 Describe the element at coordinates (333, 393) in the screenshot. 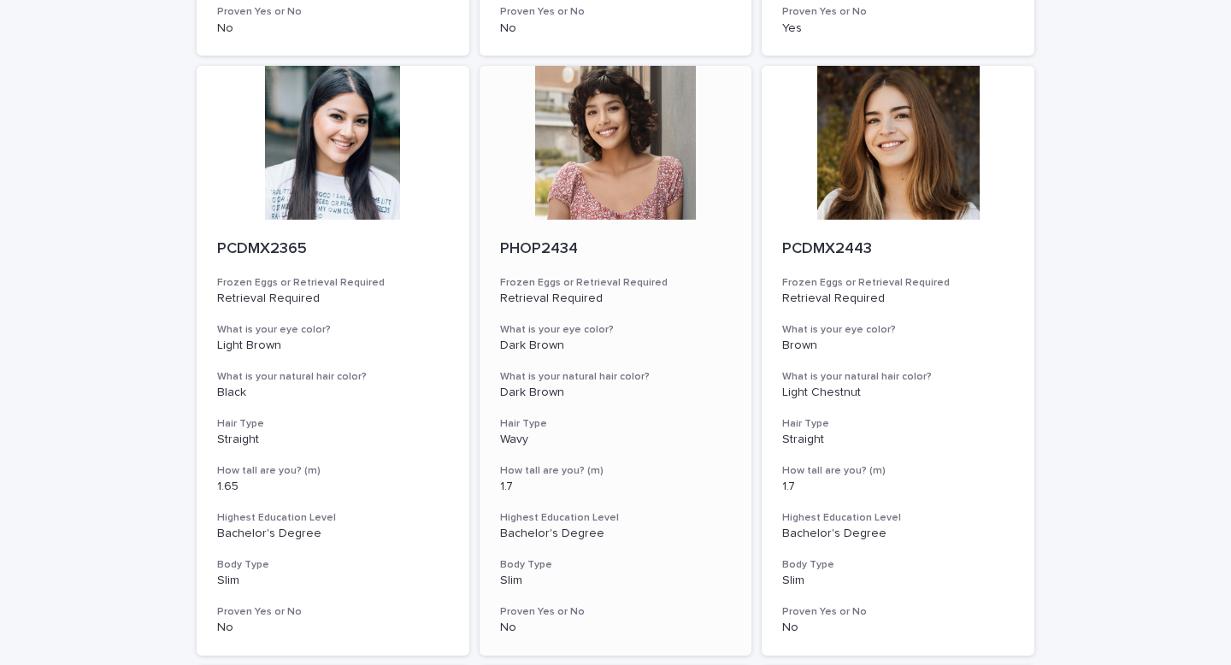

I see `p: Black` at that location.